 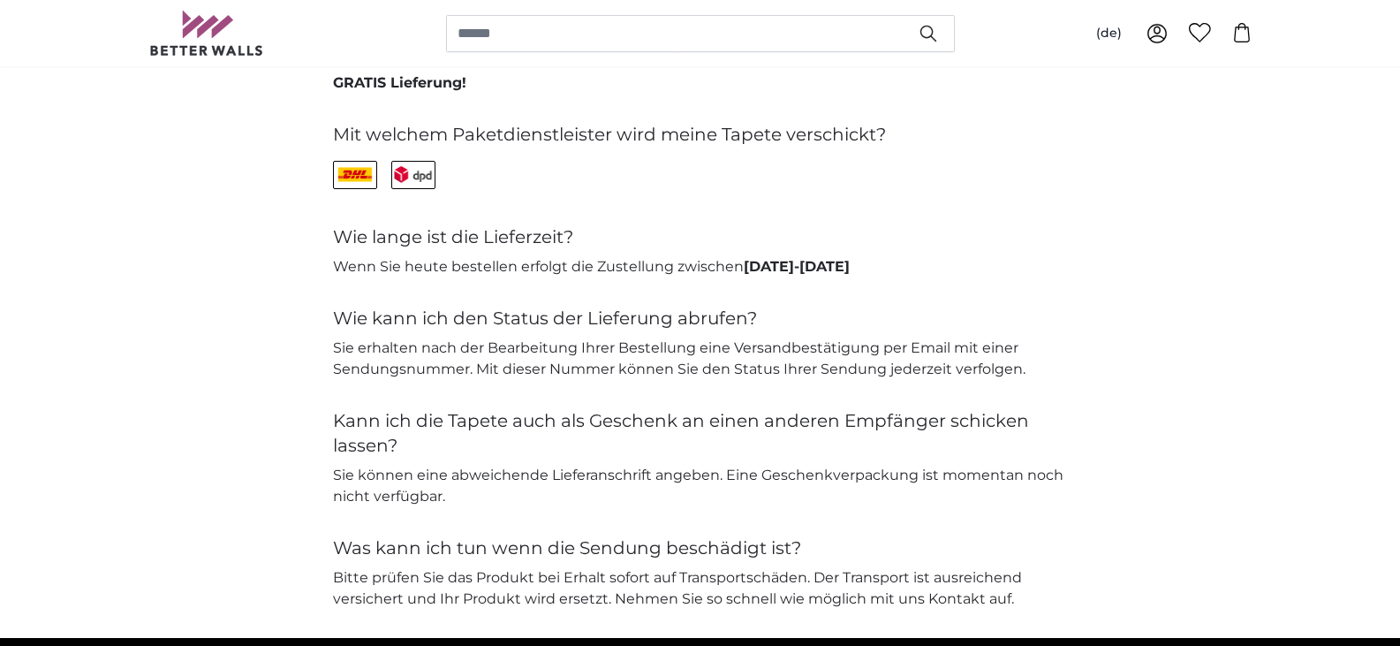 What do you see at coordinates (413, 174) in the screenshot?
I see `img: DPD` at bounding box center [413, 174].